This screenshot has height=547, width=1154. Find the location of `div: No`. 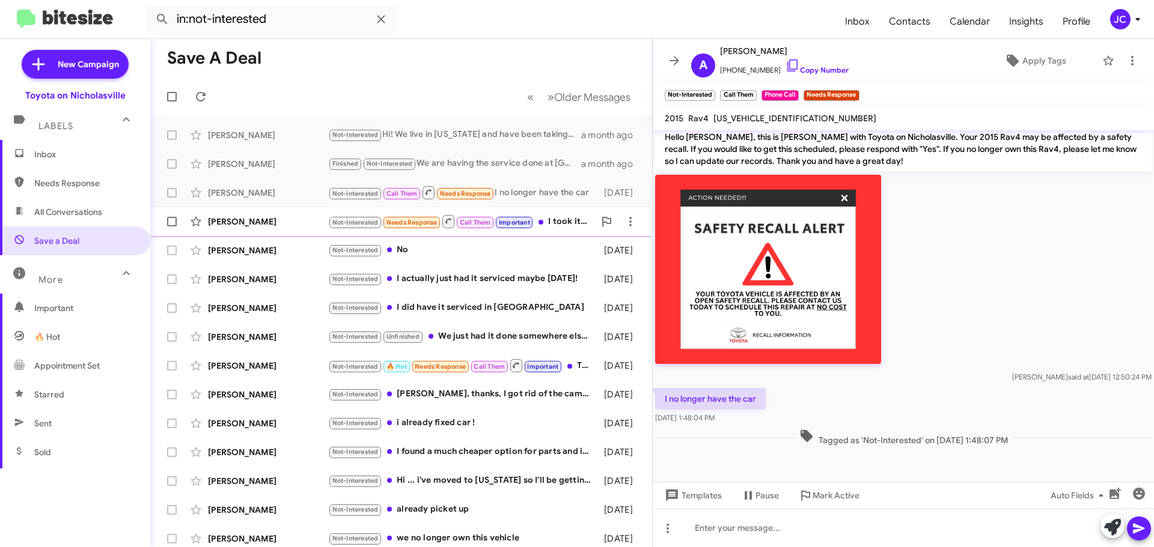

div: No is located at coordinates (463, 250).